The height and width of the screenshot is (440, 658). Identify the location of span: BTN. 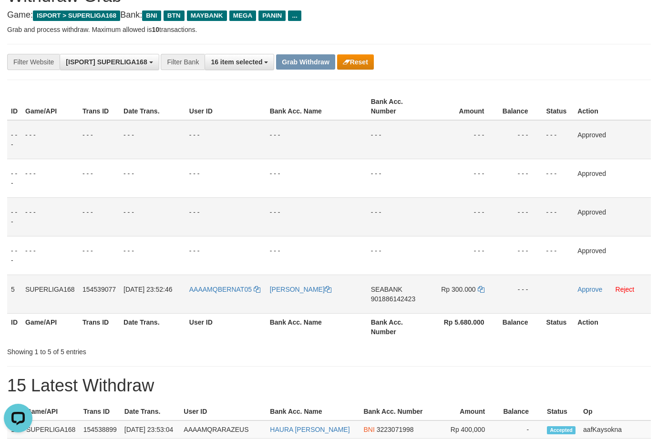
(174, 16).